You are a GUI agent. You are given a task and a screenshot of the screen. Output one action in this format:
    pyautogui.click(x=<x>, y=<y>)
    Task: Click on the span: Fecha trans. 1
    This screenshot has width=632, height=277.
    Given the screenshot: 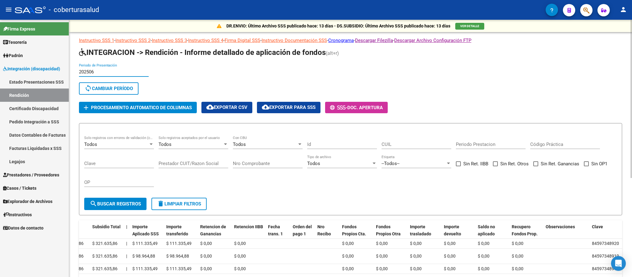 What is the action you would take?
    pyautogui.click(x=276, y=230)
    